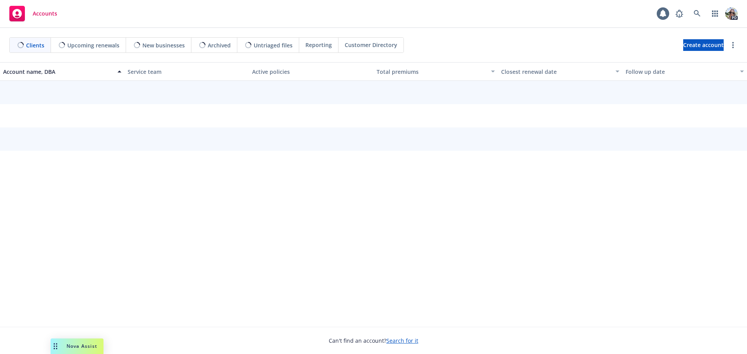 This screenshot has height=354, width=747. I want to click on button: Closest renewal date, so click(560, 72).